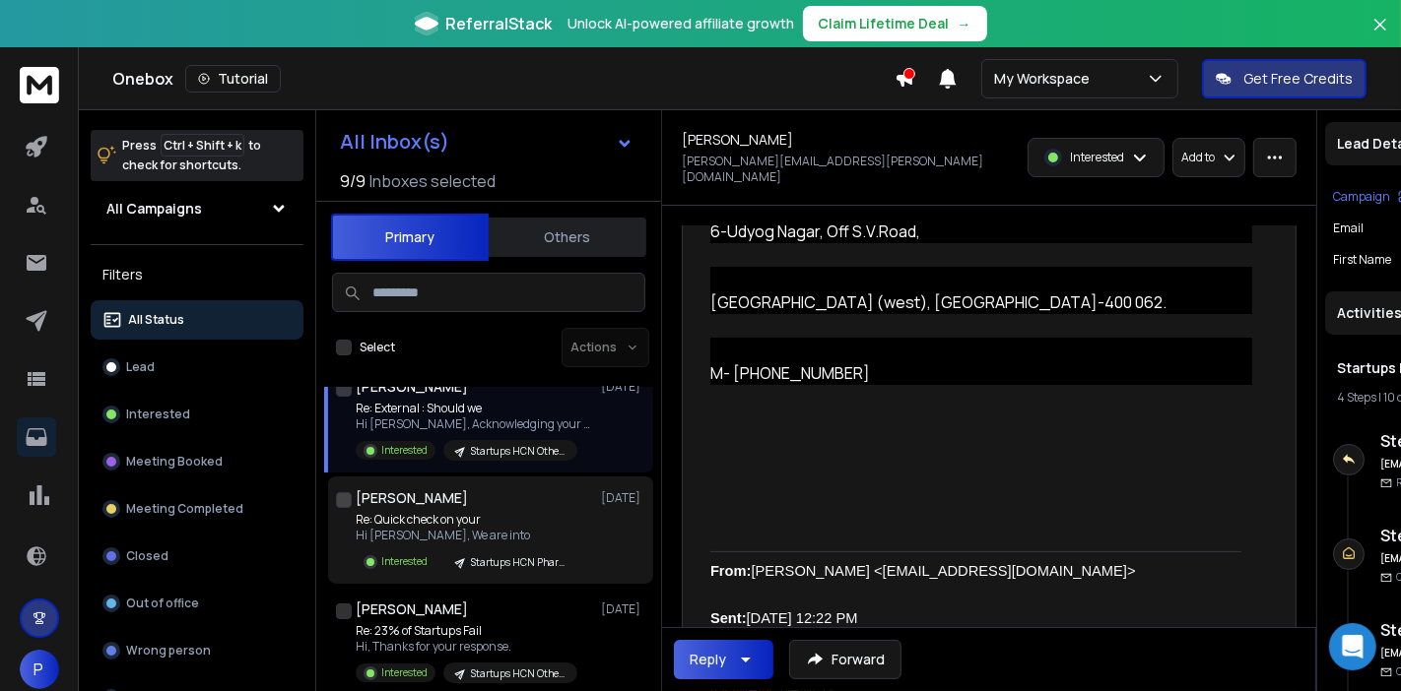 The height and width of the screenshot is (691, 1401). Describe the element at coordinates (394, 142) in the screenshot. I see `h1: All Inbox(s)` at that location.